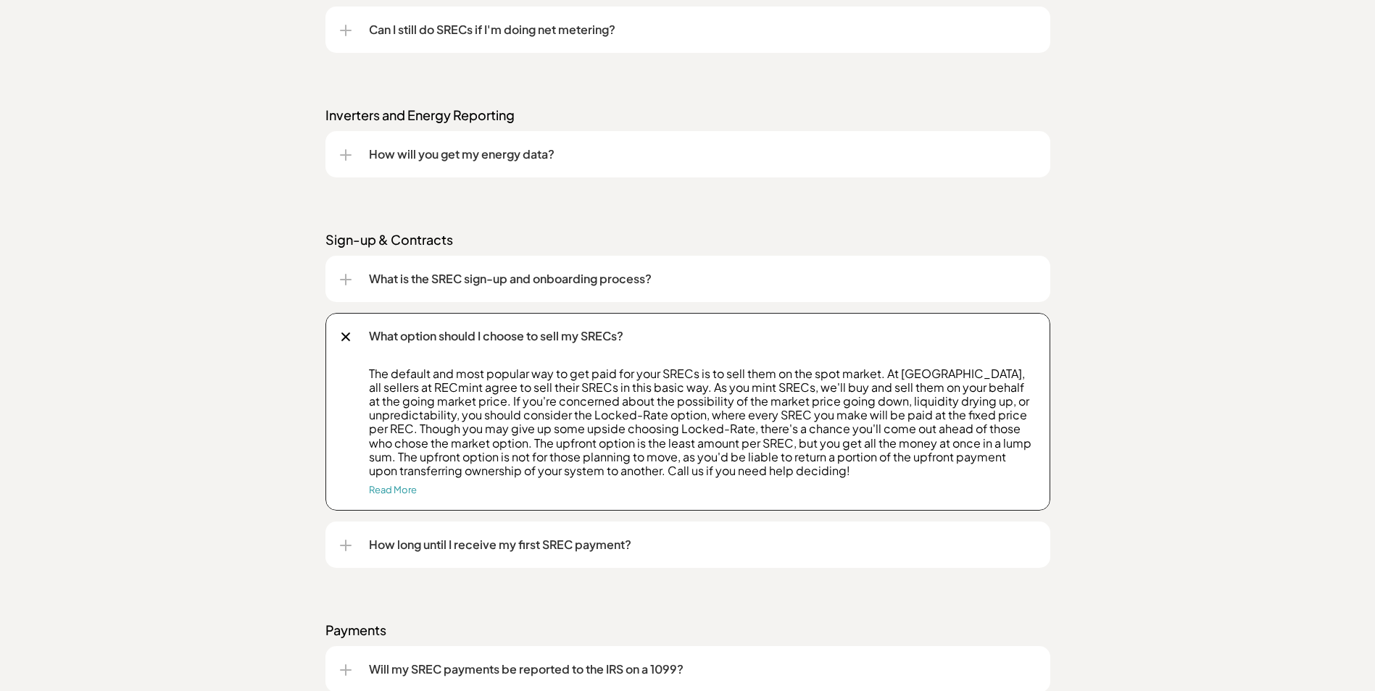 This screenshot has height=691, width=1375. I want to click on p: Sign-up & Contracts, so click(688, 240).